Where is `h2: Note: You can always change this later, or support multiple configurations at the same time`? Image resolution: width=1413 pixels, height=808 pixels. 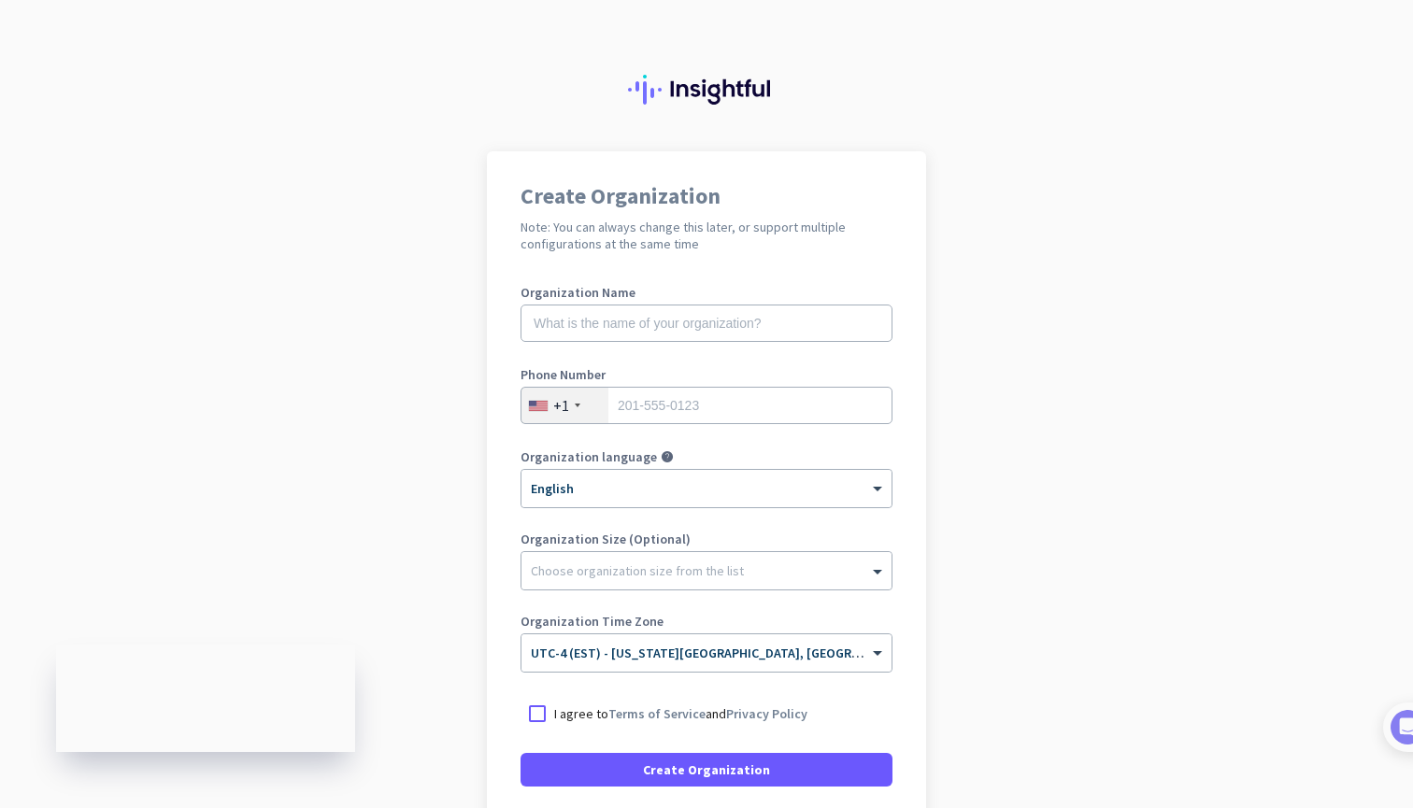
h2: Note: You can always change this later, or support multiple configurations at the same time is located at coordinates (706, 235).